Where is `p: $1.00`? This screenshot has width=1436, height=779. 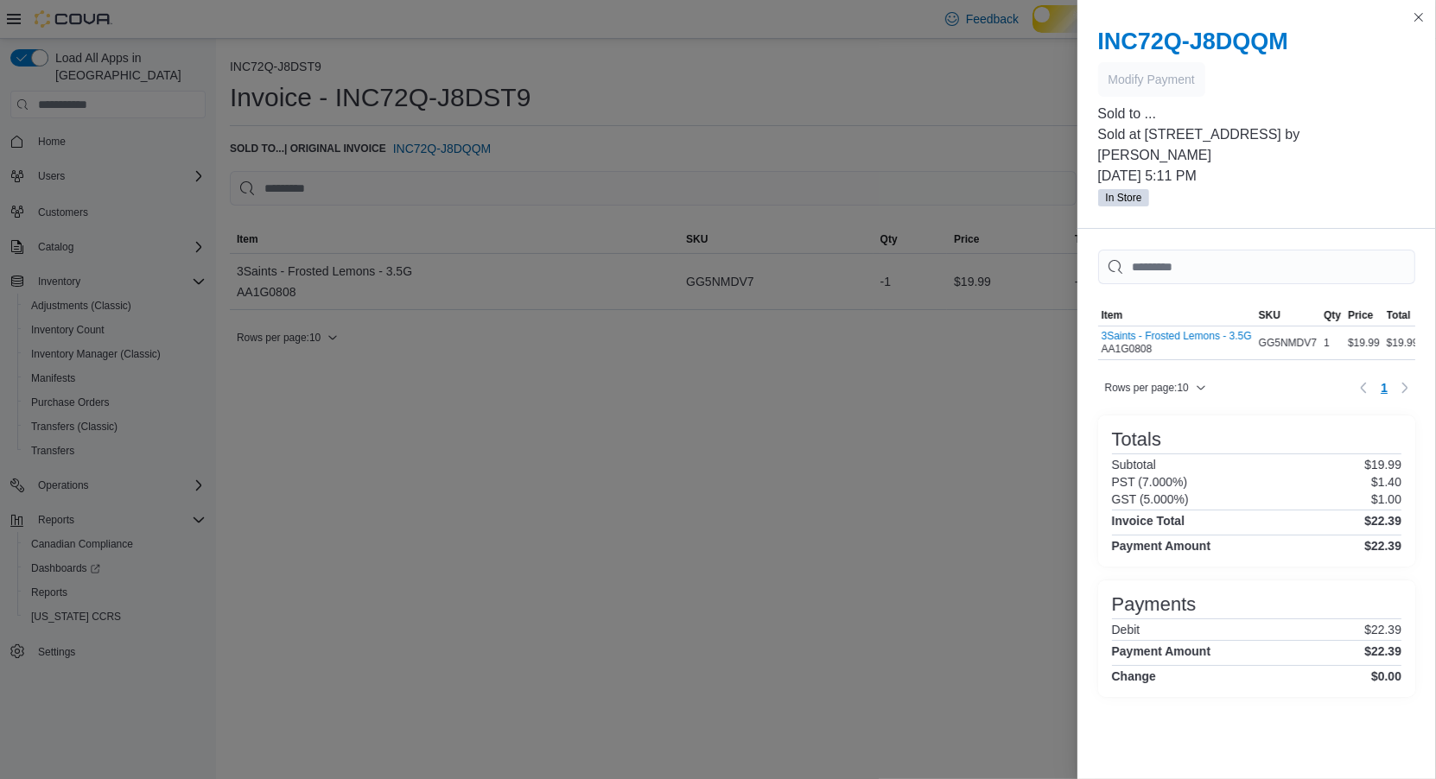
p: $1.00 is located at coordinates (1386, 499).